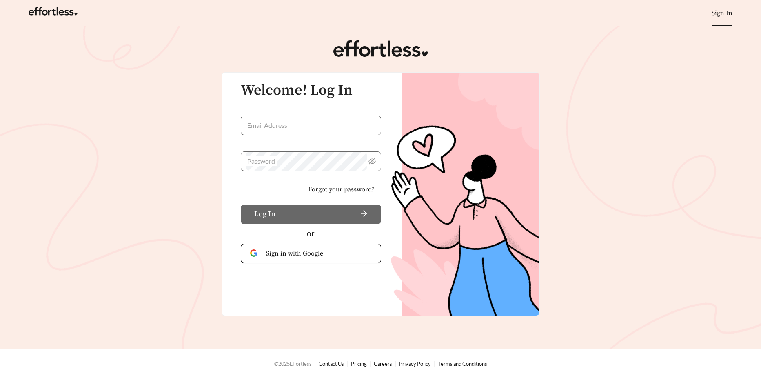  I want to click on span: Sign in with Google, so click(319, 254).